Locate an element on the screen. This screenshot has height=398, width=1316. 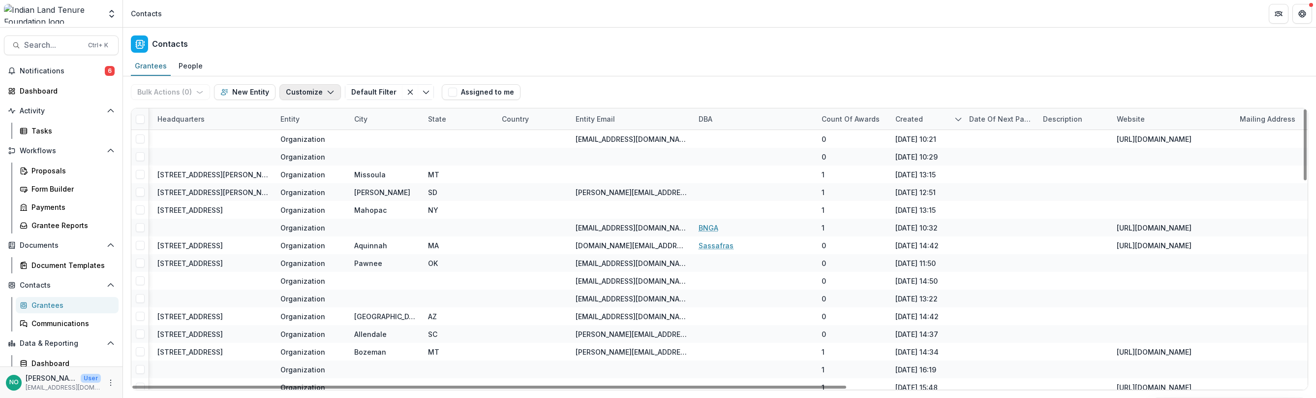
div: DBA is located at coordinates (754, 119).